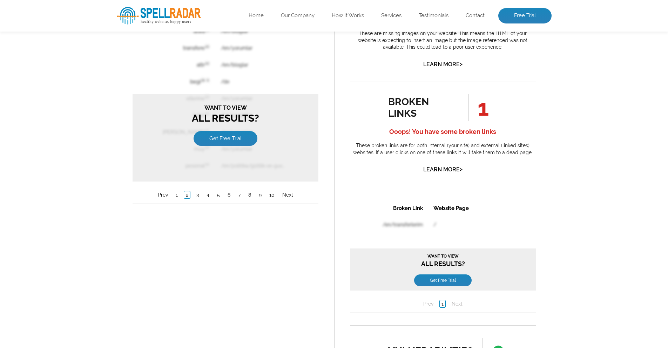 The height and width of the screenshot is (348, 668). I want to click on a: Next, so click(155, 206).